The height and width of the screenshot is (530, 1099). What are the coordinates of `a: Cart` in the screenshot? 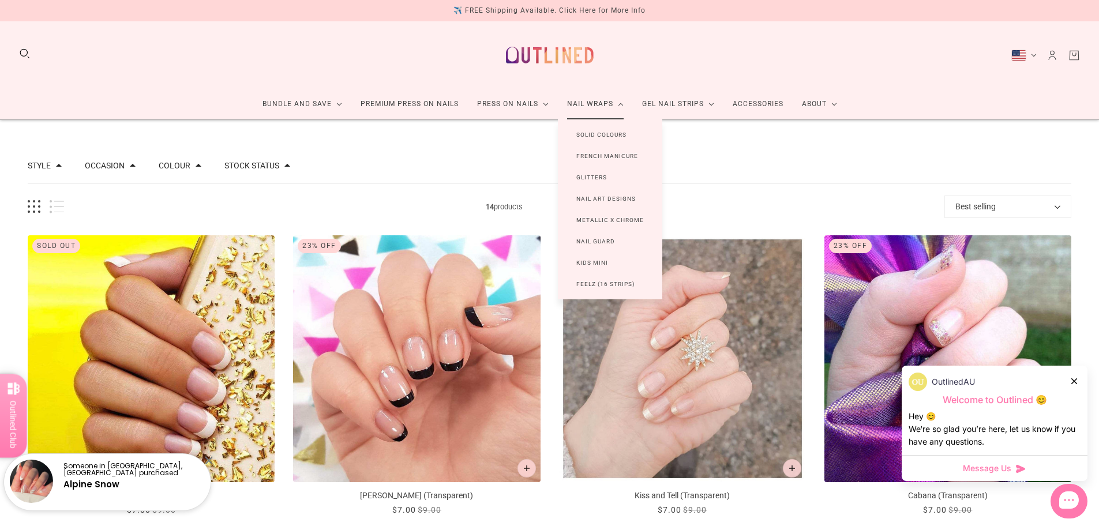 It's located at (1075, 55).